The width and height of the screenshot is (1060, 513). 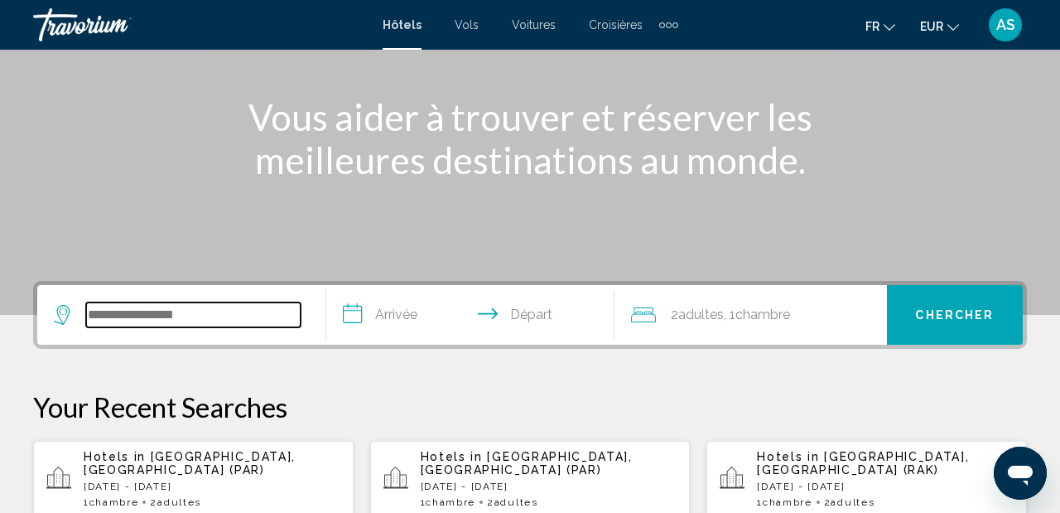 What do you see at coordinates (466, 25) in the screenshot?
I see `span: Vols` at bounding box center [466, 25].